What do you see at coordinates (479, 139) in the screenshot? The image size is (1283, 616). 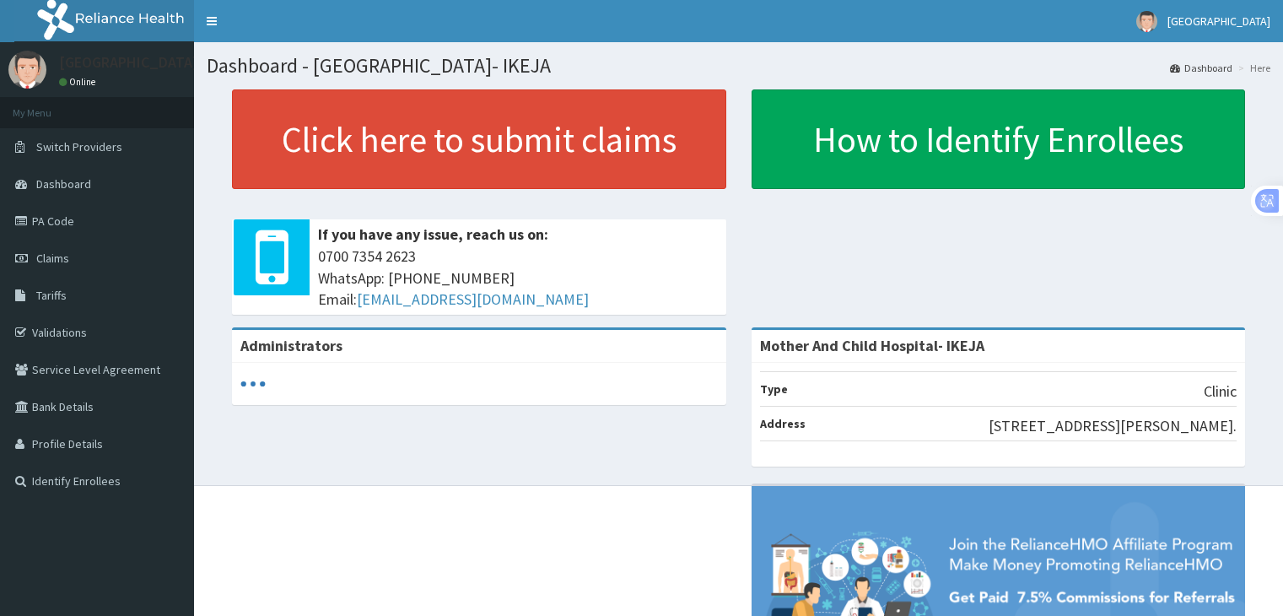 I see `a: Click here to submit claims` at bounding box center [479, 139].